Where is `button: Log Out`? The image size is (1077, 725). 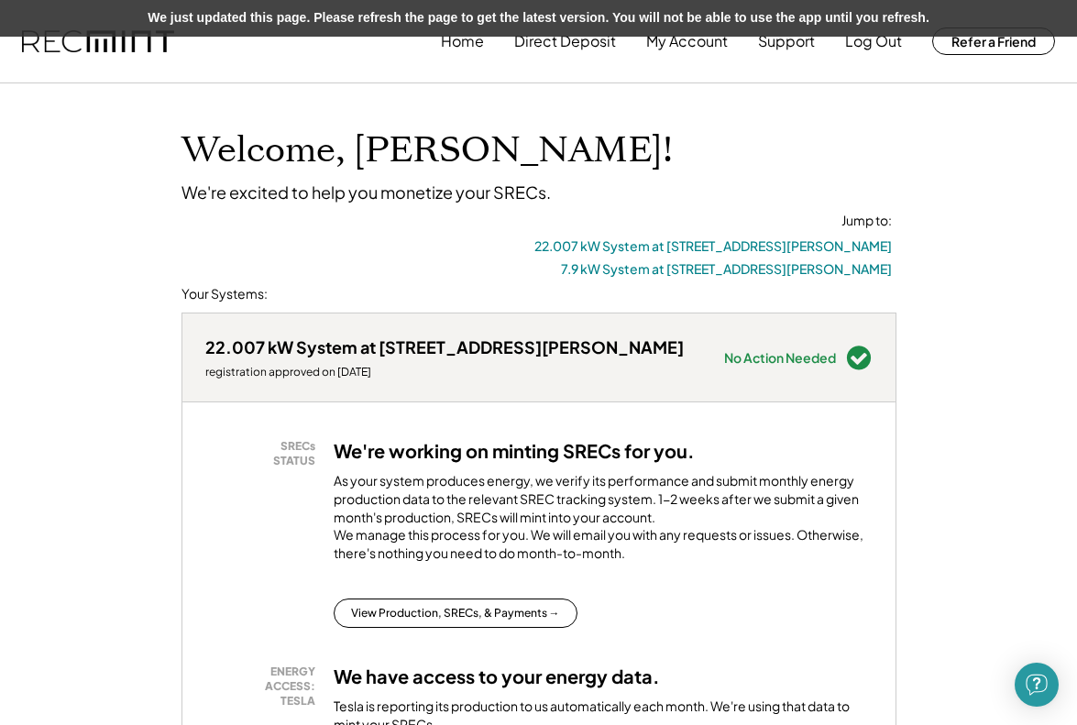 button: Log Out is located at coordinates (874, 41).